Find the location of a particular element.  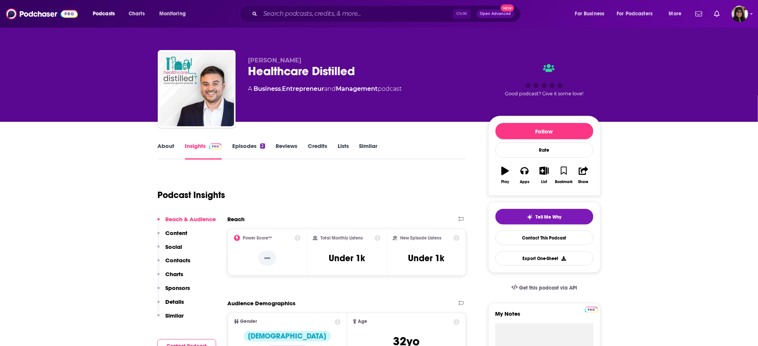

a: Business is located at coordinates (267, 89).